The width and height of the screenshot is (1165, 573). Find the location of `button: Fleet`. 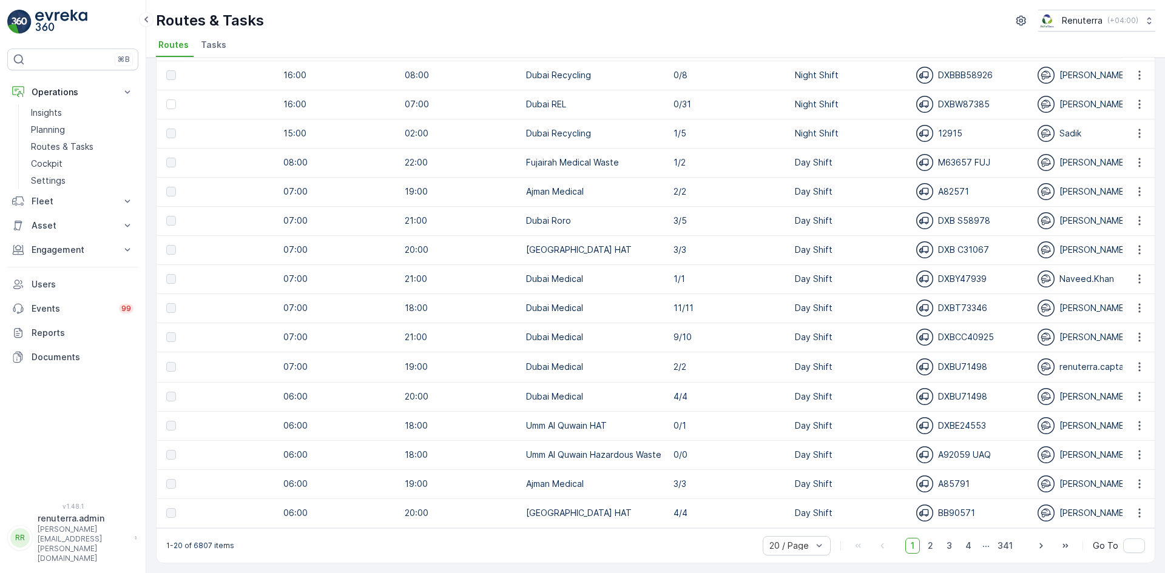

button: Fleet is located at coordinates (73, 201).